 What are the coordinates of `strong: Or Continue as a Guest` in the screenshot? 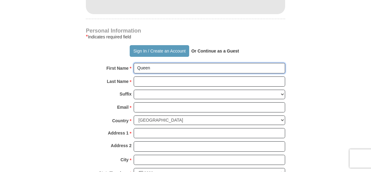 It's located at (215, 51).